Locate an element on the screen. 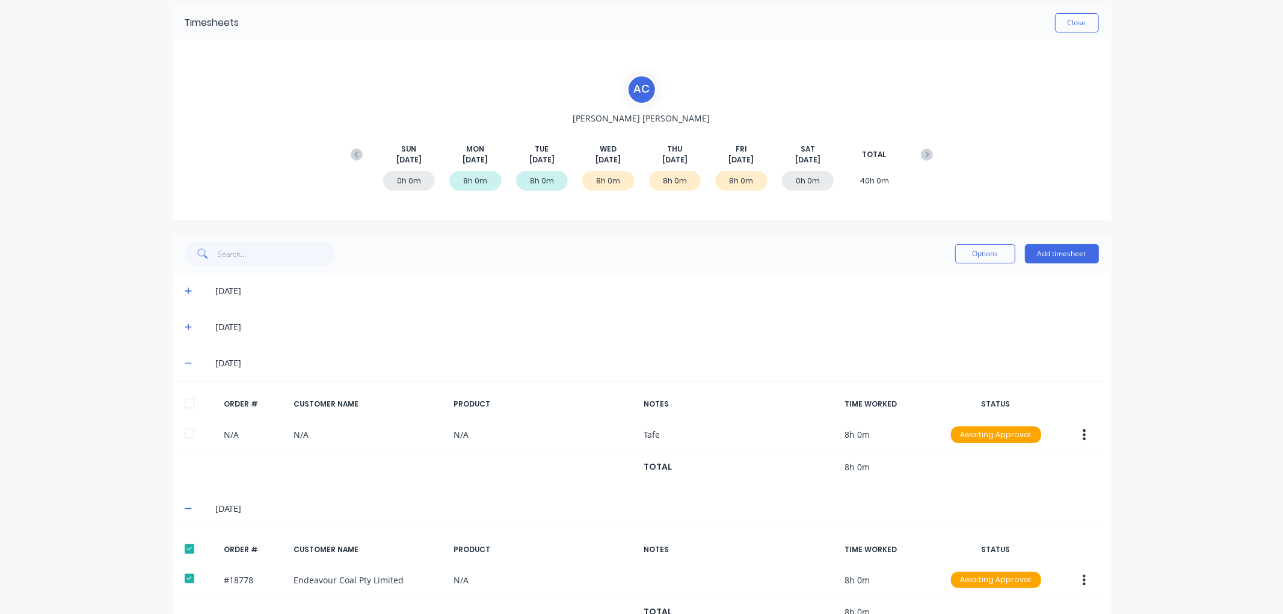 This screenshot has height=614, width=1283. button: Add timesheet is located at coordinates (1062, 254).